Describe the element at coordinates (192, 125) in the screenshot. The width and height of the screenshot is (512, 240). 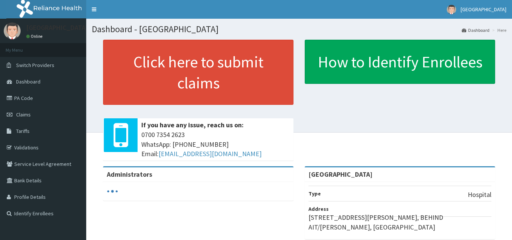
I see `b: If you have any issue, reach us on:` at that location.